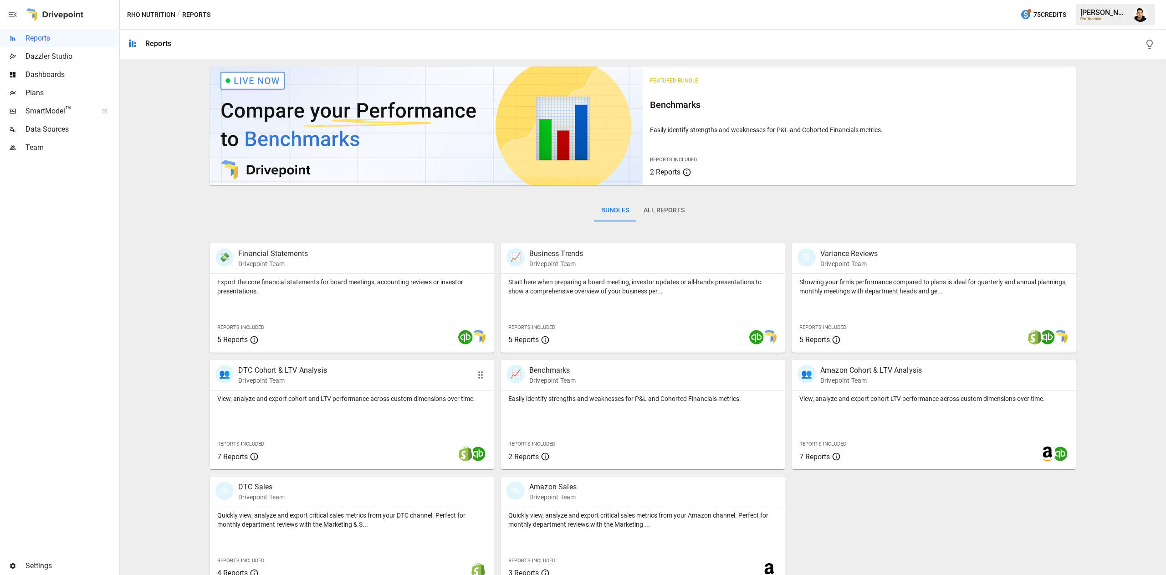 The width and height of the screenshot is (1166, 575). Describe the element at coordinates (615, 210) in the screenshot. I see `button: Bundles` at that location.